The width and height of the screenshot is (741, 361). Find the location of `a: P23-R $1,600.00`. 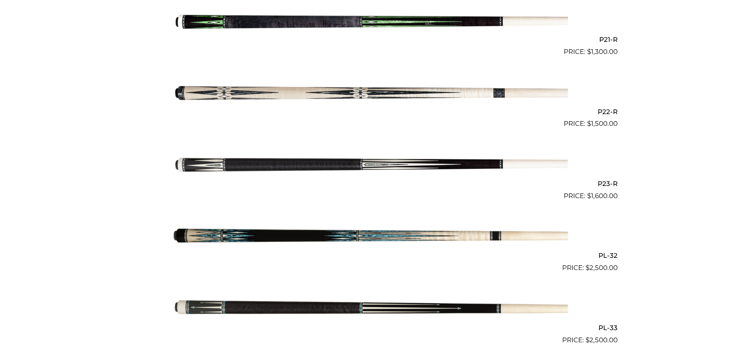

a: P23-R $1,600.00 is located at coordinates (370, 166).